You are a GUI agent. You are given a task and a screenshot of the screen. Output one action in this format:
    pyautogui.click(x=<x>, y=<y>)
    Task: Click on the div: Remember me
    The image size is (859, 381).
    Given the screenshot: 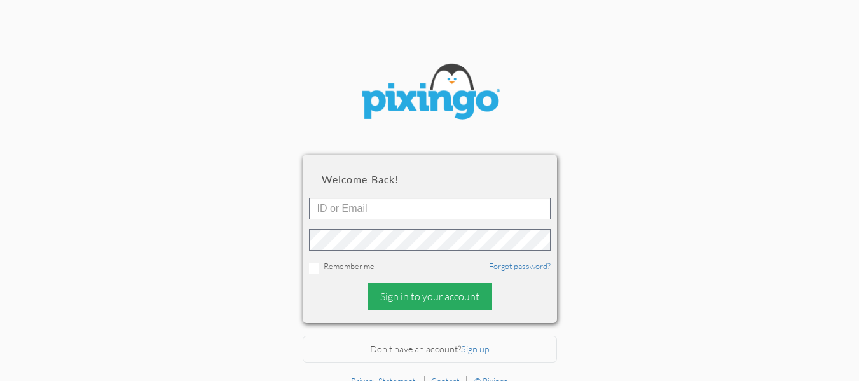 What is the action you would take?
    pyautogui.click(x=430, y=266)
    